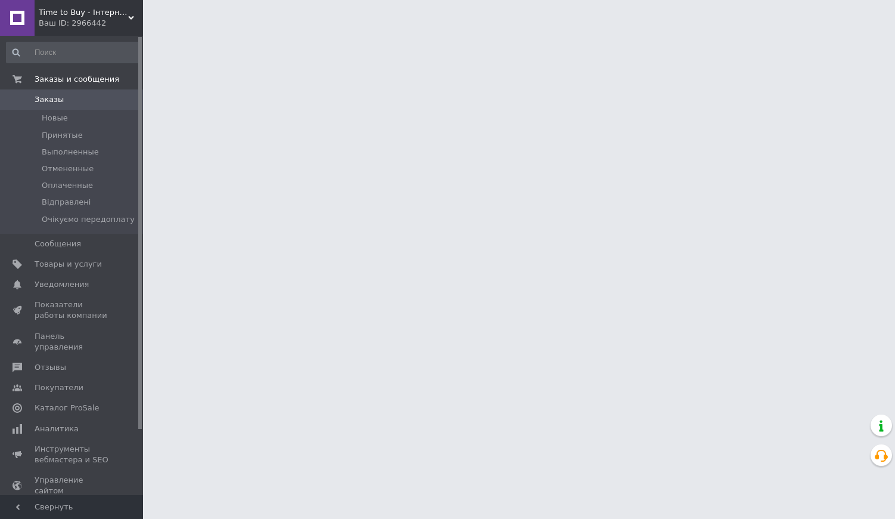 This screenshot has height=519, width=895. Describe the element at coordinates (91, 23) in the screenshot. I see `div: Ваш ID: 2966442` at that location.